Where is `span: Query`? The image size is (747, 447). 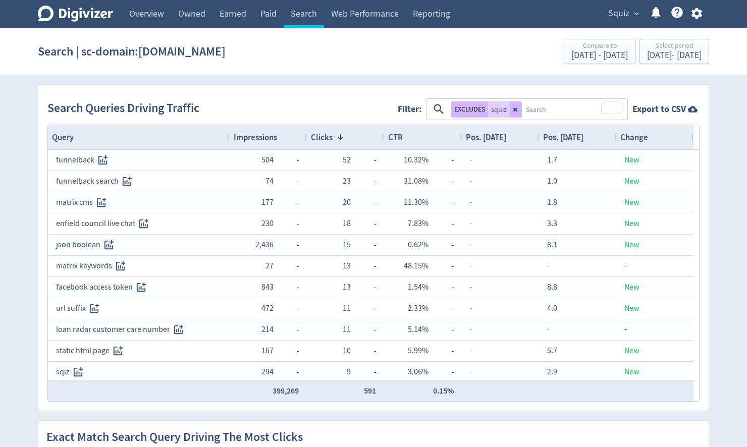
span: Query is located at coordinates (63, 137).